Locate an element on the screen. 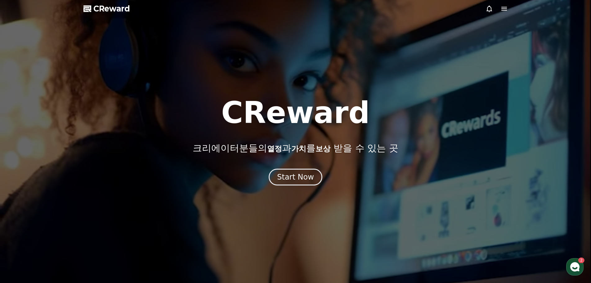 The height and width of the screenshot is (283, 591). div: Start Now is located at coordinates (295, 177).